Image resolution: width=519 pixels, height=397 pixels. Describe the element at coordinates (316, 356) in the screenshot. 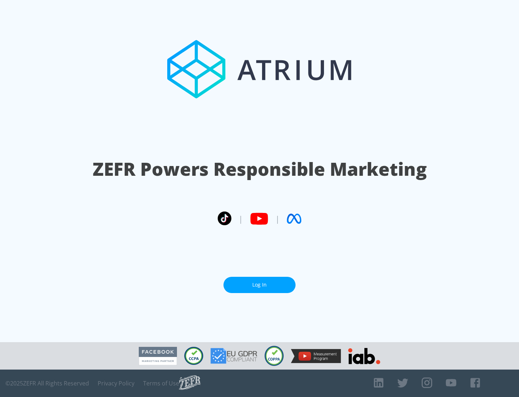

I see `img: YouTube Measurement Program` at that location.